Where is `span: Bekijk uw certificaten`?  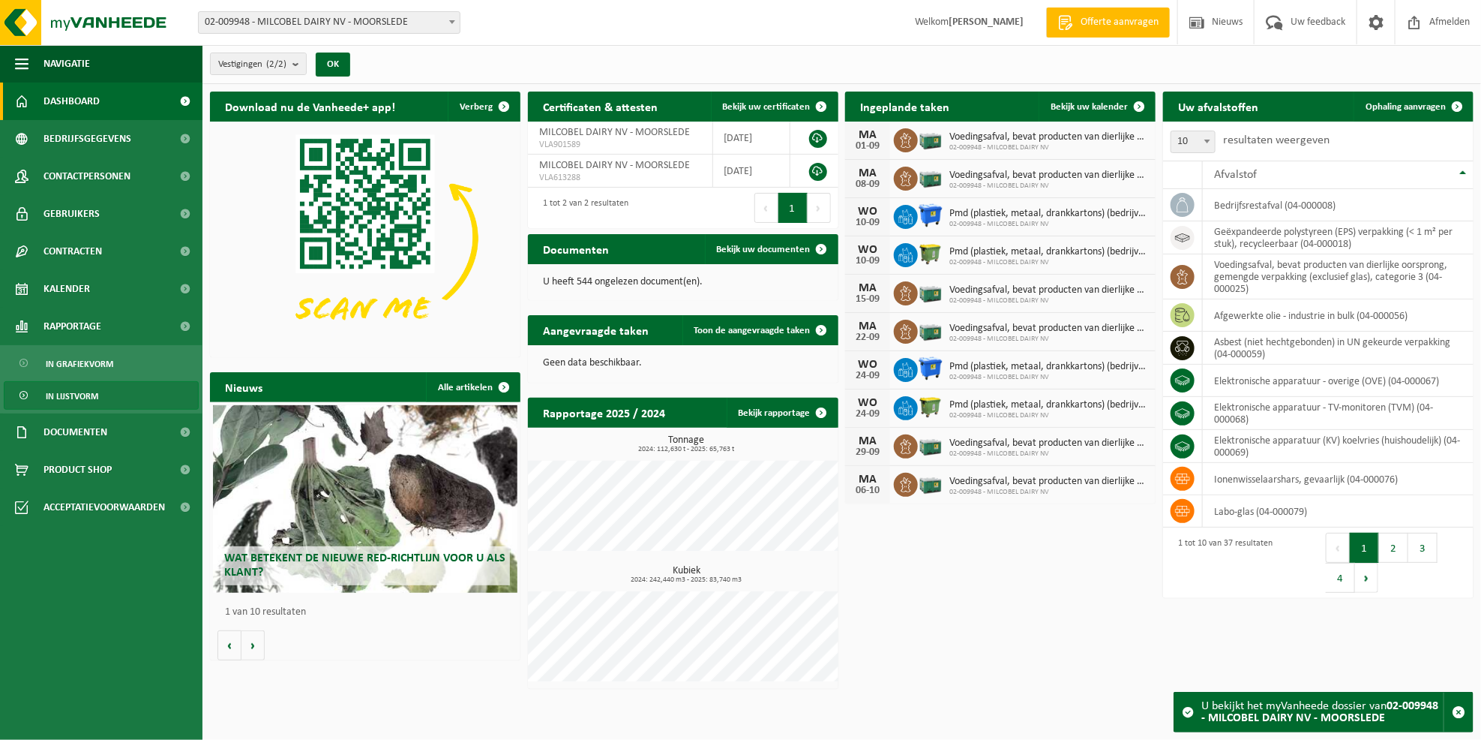 span: Bekijk uw certificaten is located at coordinates (767, 107).